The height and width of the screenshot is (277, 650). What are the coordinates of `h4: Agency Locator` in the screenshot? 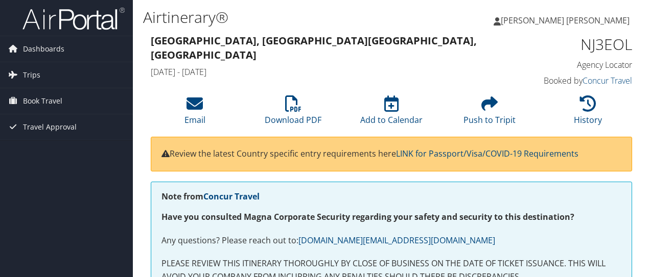 It's located at (577, 65).